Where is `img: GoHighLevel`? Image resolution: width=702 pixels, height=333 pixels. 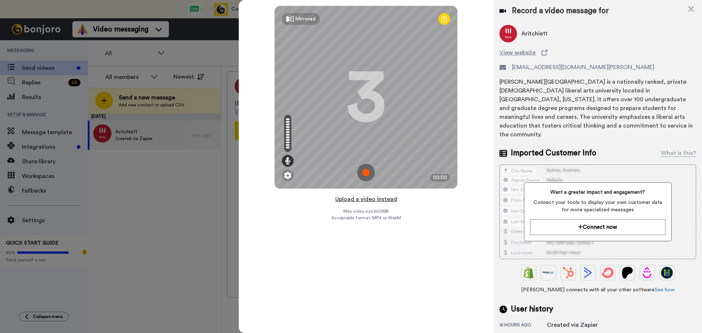
img: GoHighLevel is located at coordinates (667, 273).